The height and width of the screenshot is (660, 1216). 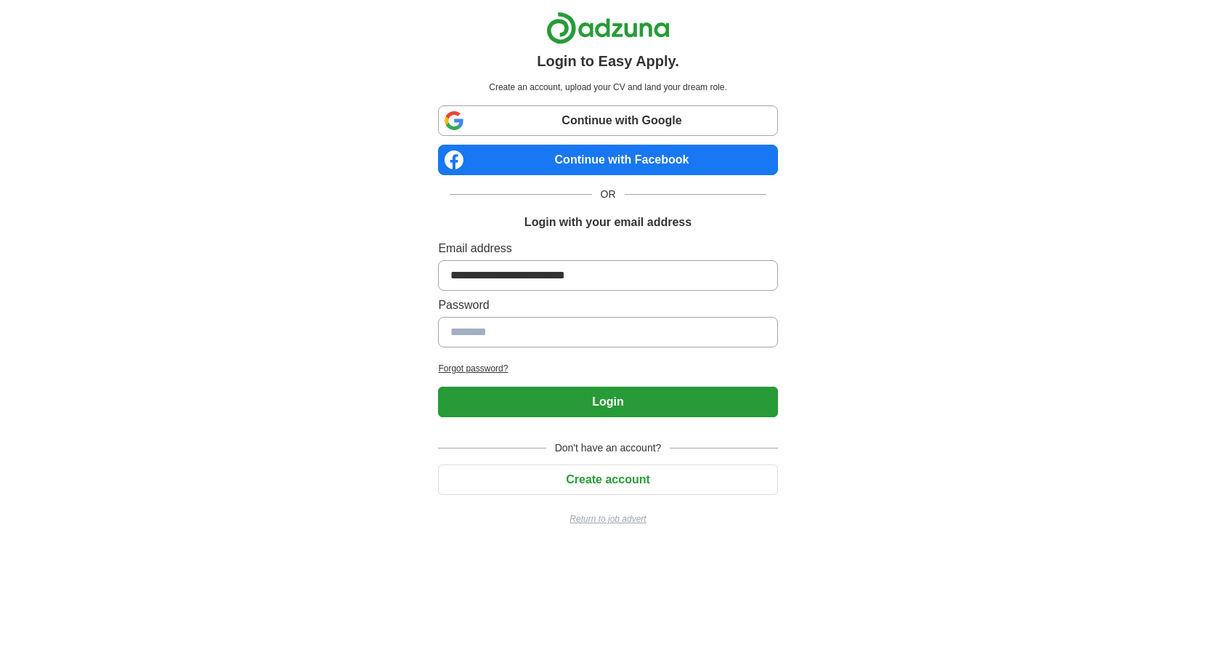 I want to click on a: Continue with Google, so click(x=607, y=121).